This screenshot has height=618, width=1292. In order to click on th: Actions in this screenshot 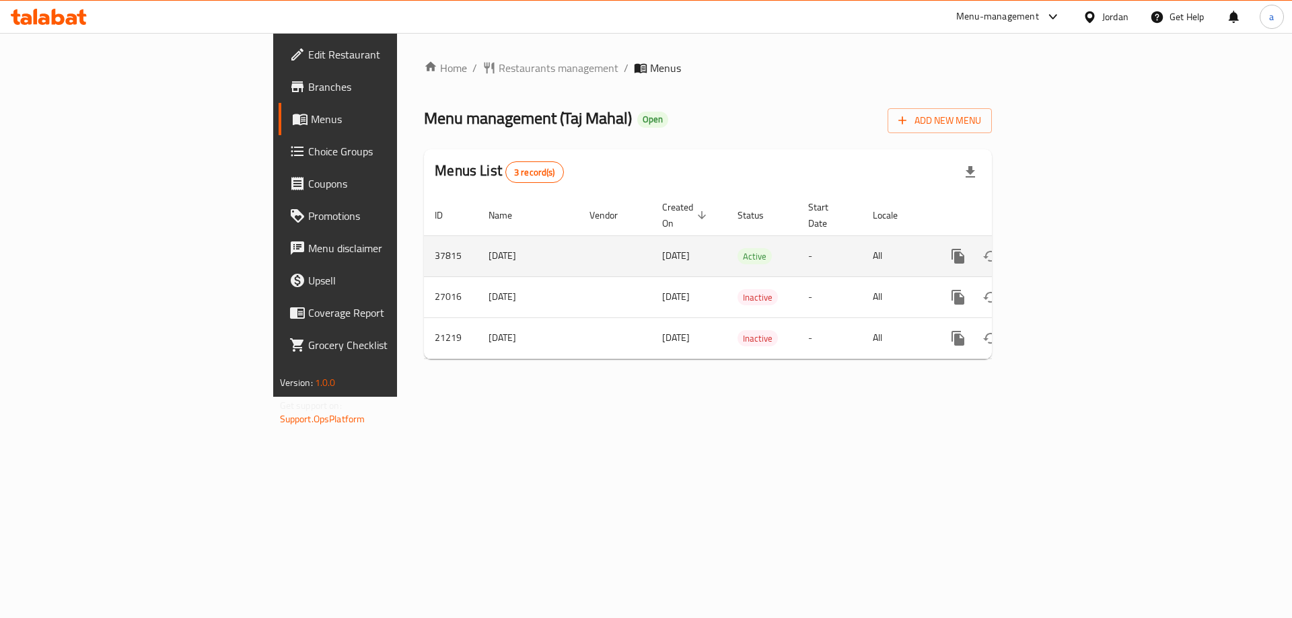, I will do `click(1007, 215)`.